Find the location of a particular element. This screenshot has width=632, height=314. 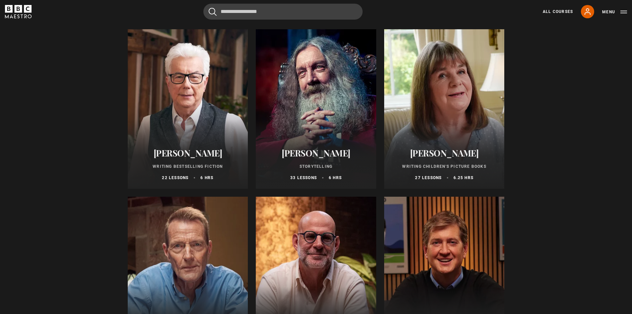

p: 27 lessons is located at coordinates (428, 178).